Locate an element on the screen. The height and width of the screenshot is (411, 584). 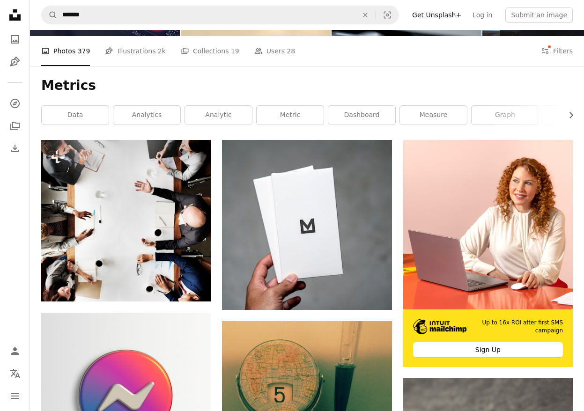
a: a clock sitting on top of a table next to a pen is located at coordinates (307, 403).